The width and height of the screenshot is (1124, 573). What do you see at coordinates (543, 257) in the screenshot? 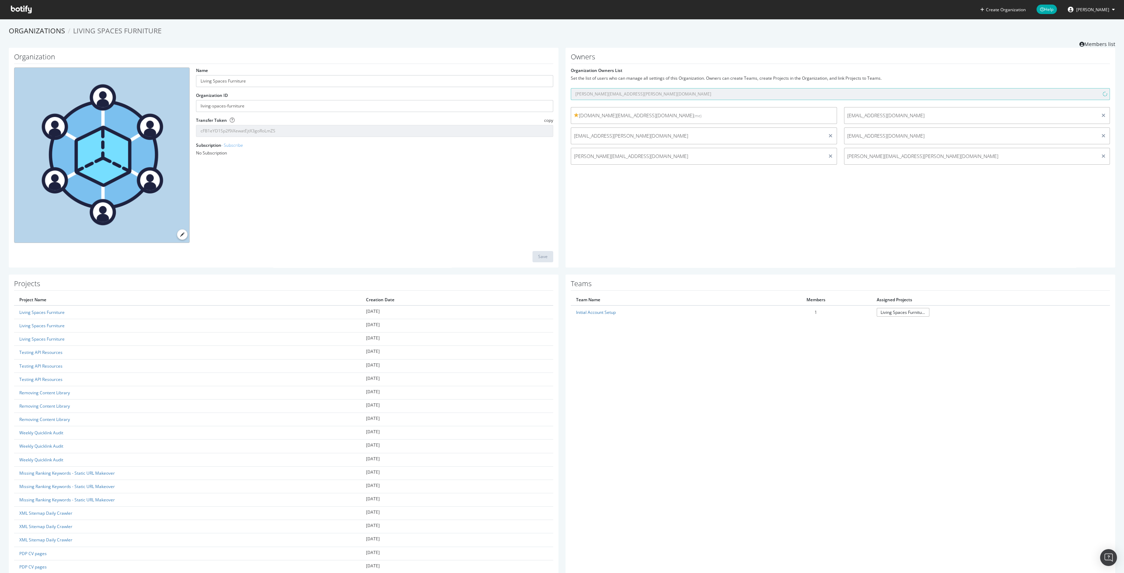
I see `button: Save` at bounding box center [543, 257].